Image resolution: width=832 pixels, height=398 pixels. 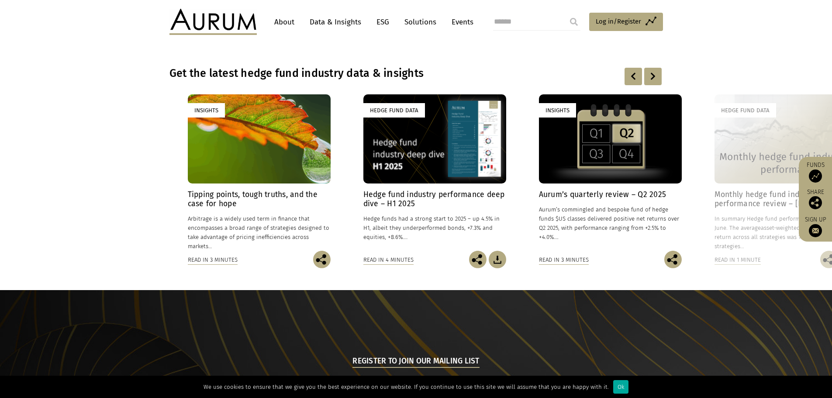 What do you see at coordinates (621, 387) in the screenshot?
I see `div: Ok` at bounding box center [621, 387].